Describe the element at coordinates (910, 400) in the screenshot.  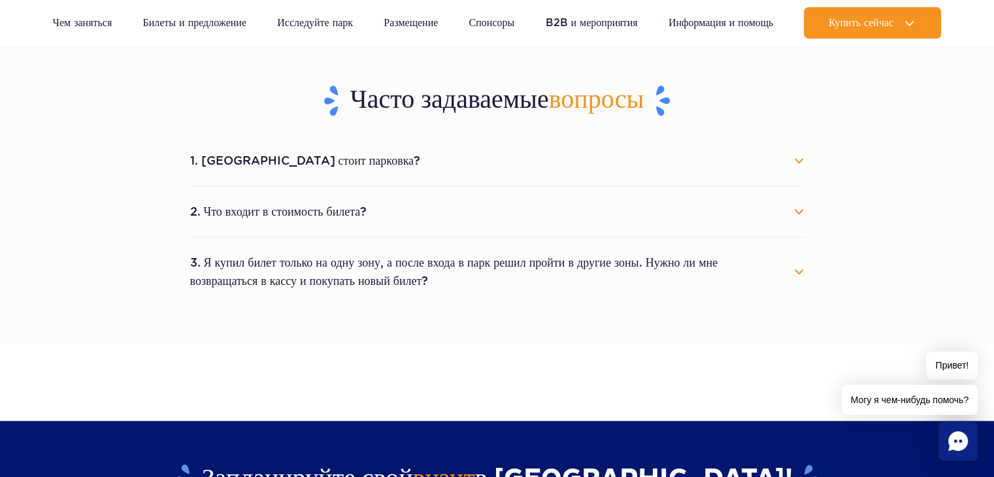
I see `font: Могу я чем-нибудь помочь?` at that location.